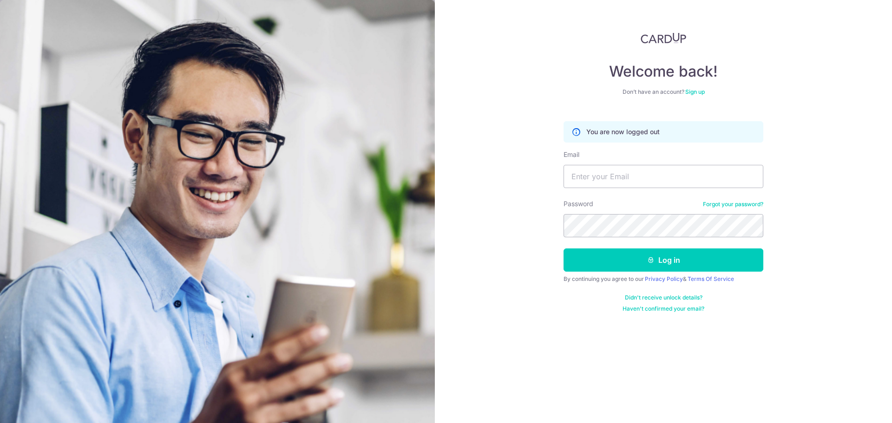 This screenshot has width=892, height=423. Describe the element at coordinates (663, 298) in the screenshot. I see `a: Didn't receive unlock details?` at that location.